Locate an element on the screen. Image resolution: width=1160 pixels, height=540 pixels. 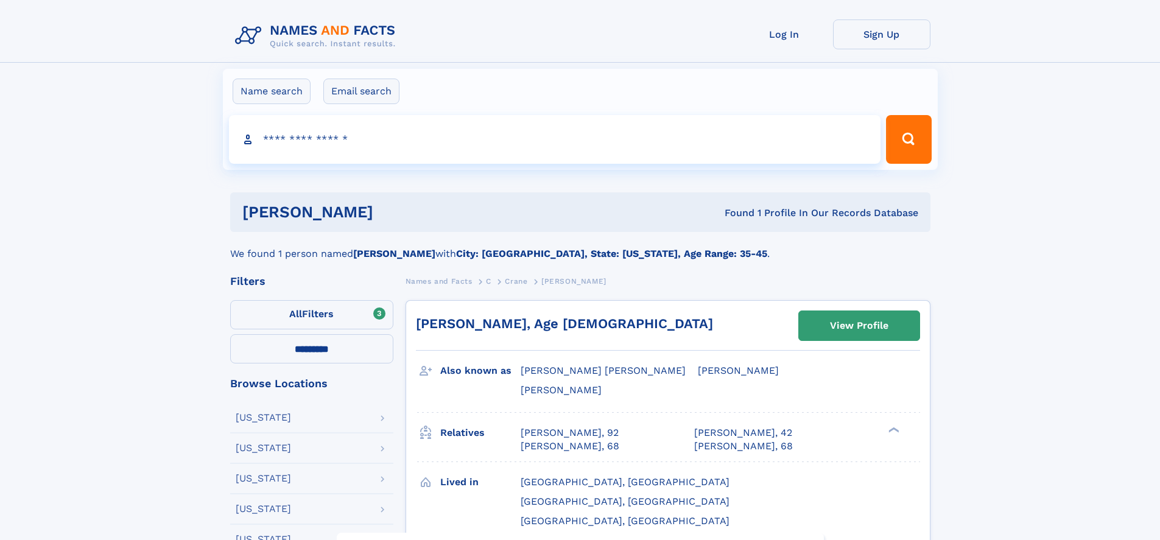
a: Log In is located at coordinates (785, 34).